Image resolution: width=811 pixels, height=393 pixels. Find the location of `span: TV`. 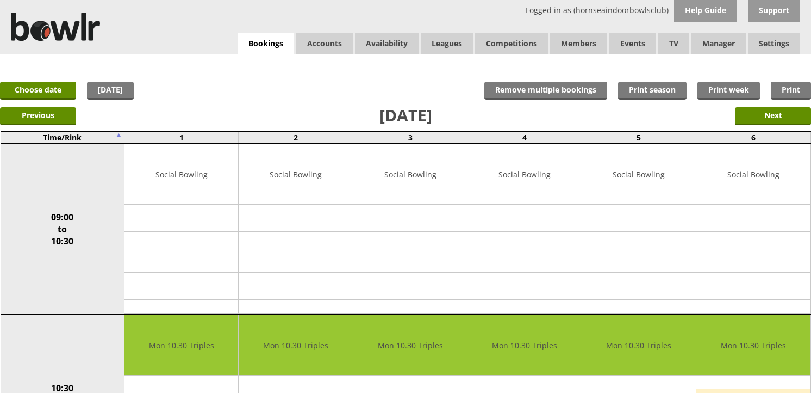

span: TV is located at coordinates (674, 43).